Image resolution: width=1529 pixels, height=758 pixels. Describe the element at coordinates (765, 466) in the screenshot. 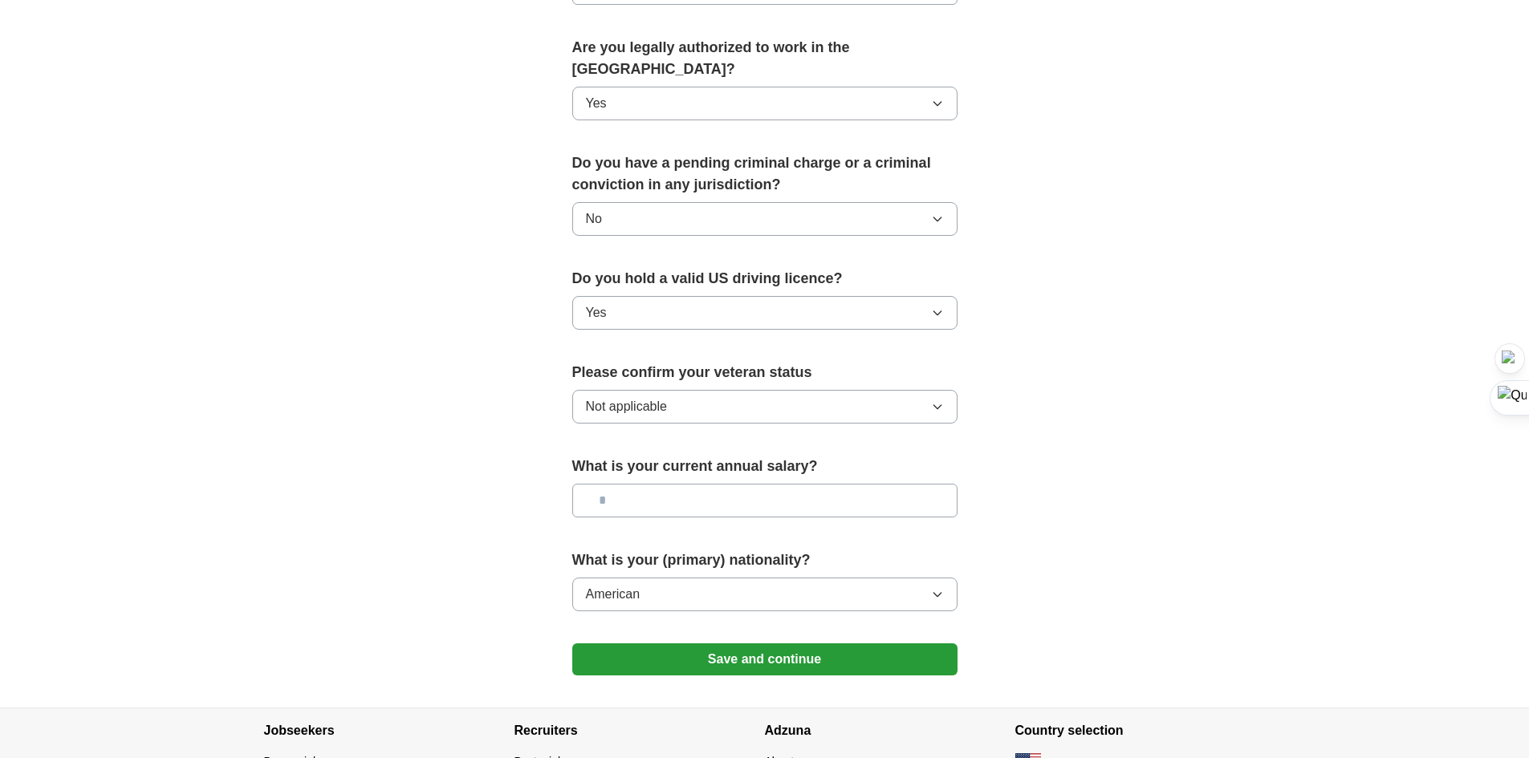

I see `label: What is your current annual salary?` at that location.